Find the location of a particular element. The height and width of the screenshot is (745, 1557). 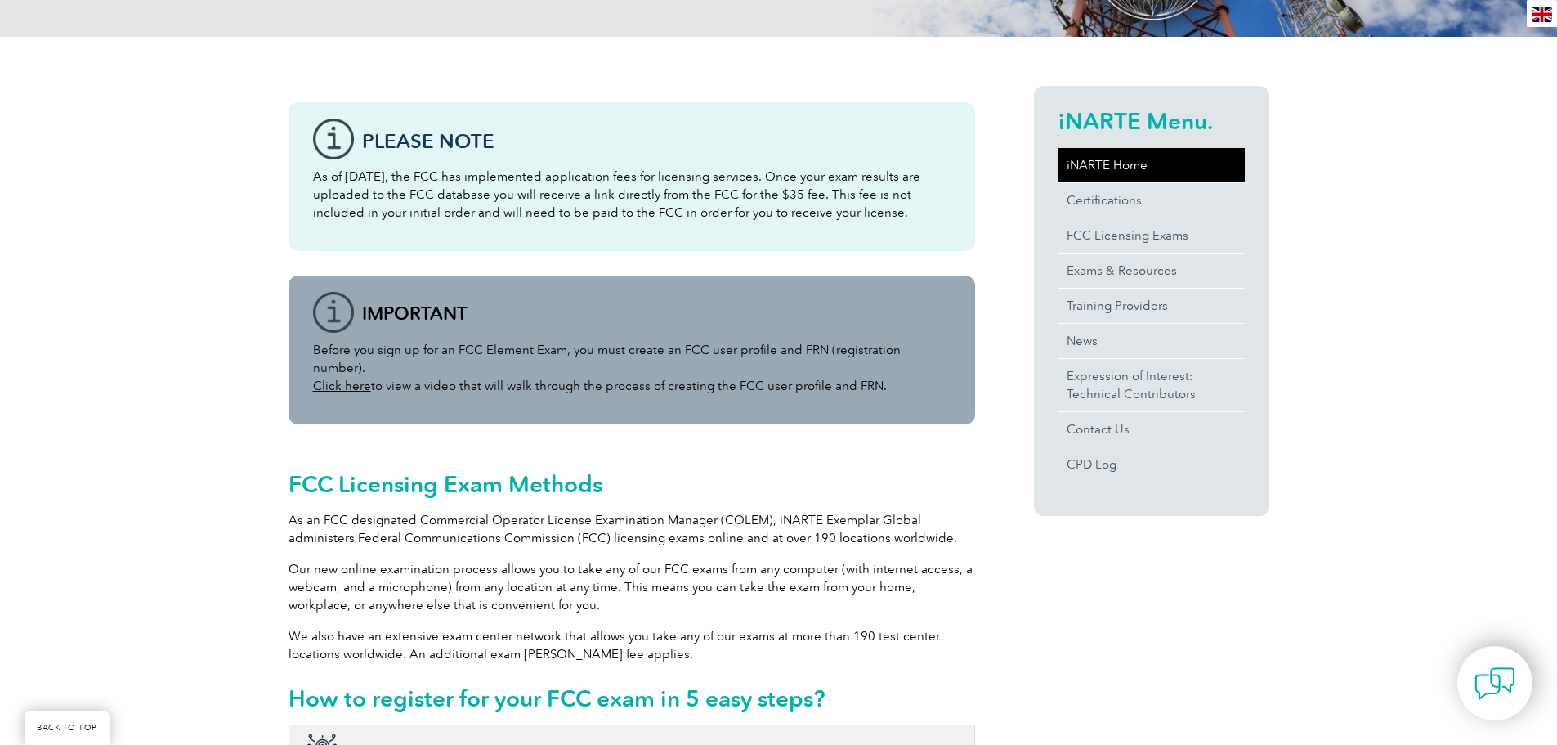

a: Expression of Interest:Technical Contributors is located at coordinates (1152, 385).